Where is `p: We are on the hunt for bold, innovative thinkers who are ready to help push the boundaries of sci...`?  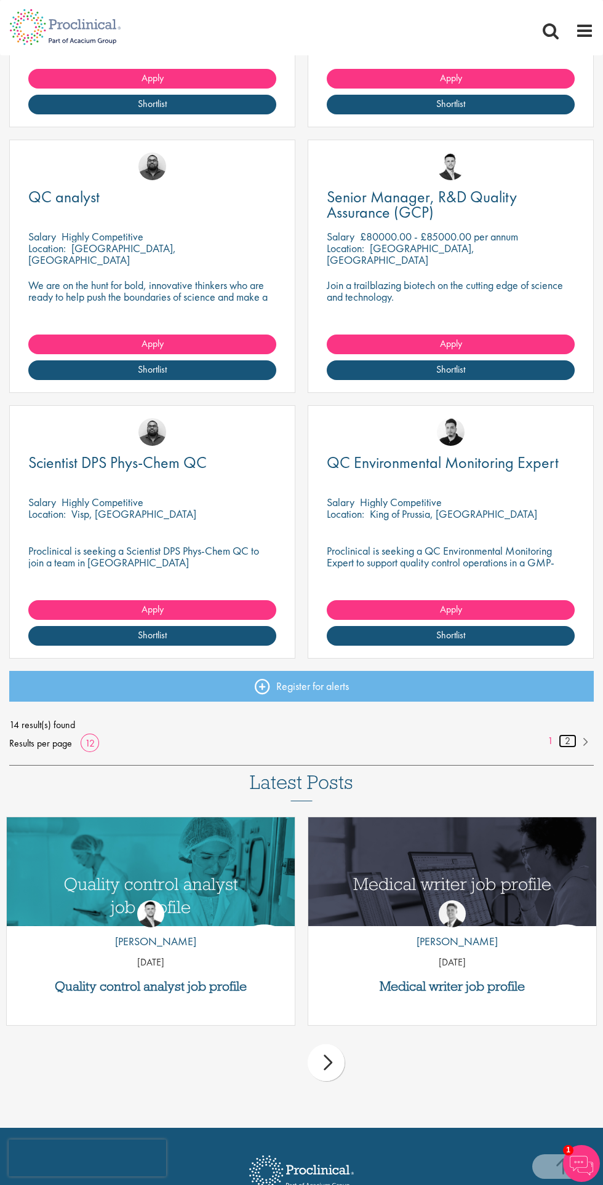 p: We are on the hunt for bold, innovative thinkers who are ready to help push the boundaries of sci... is located at coordinates (152, 296).